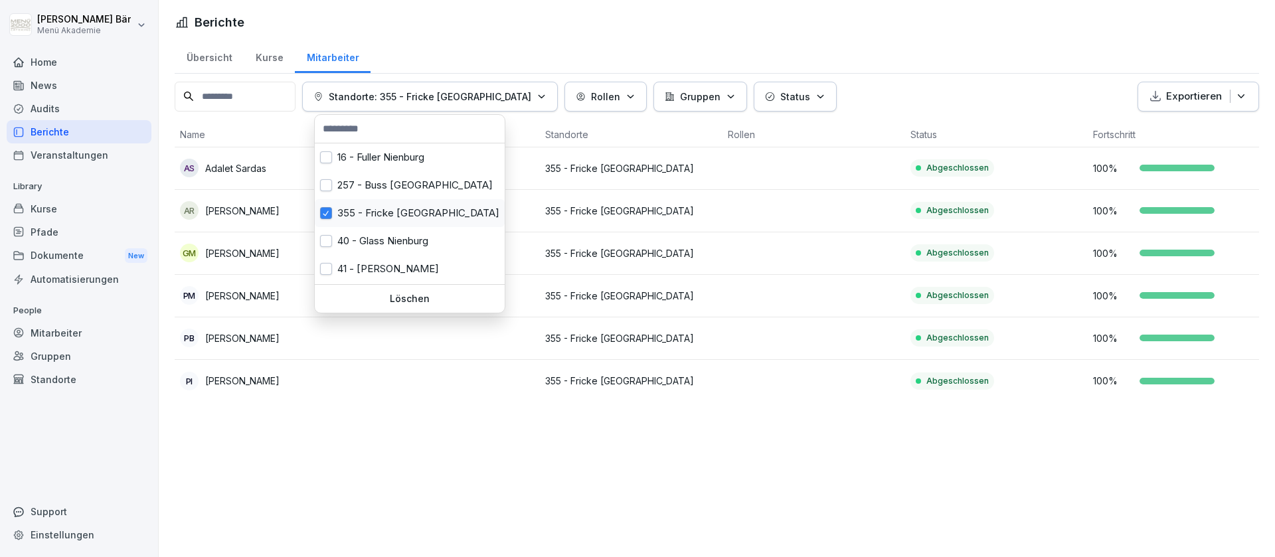  What do you see at coordinates (410, 157) in the screenshot?
I see `div: 16 - Fuller Nienburg` at bounding box center [410, 157].